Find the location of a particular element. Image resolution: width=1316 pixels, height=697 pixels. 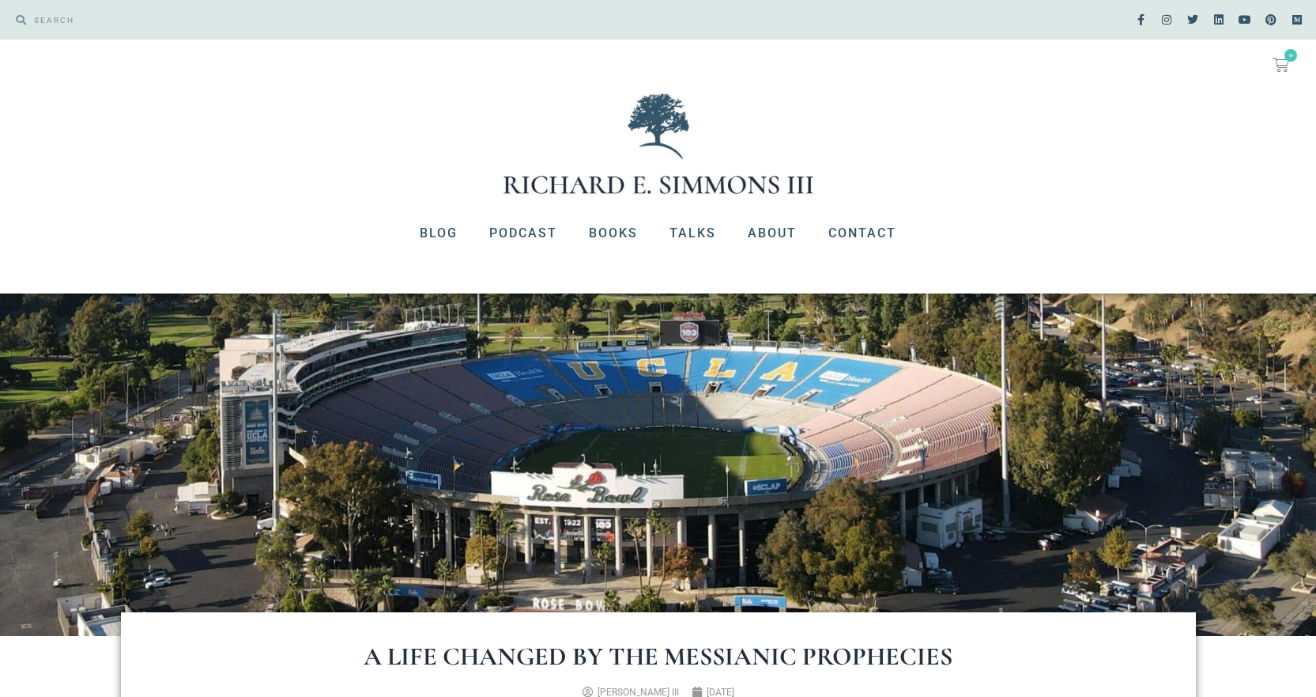

a: About is located at coordinates (772, 233).